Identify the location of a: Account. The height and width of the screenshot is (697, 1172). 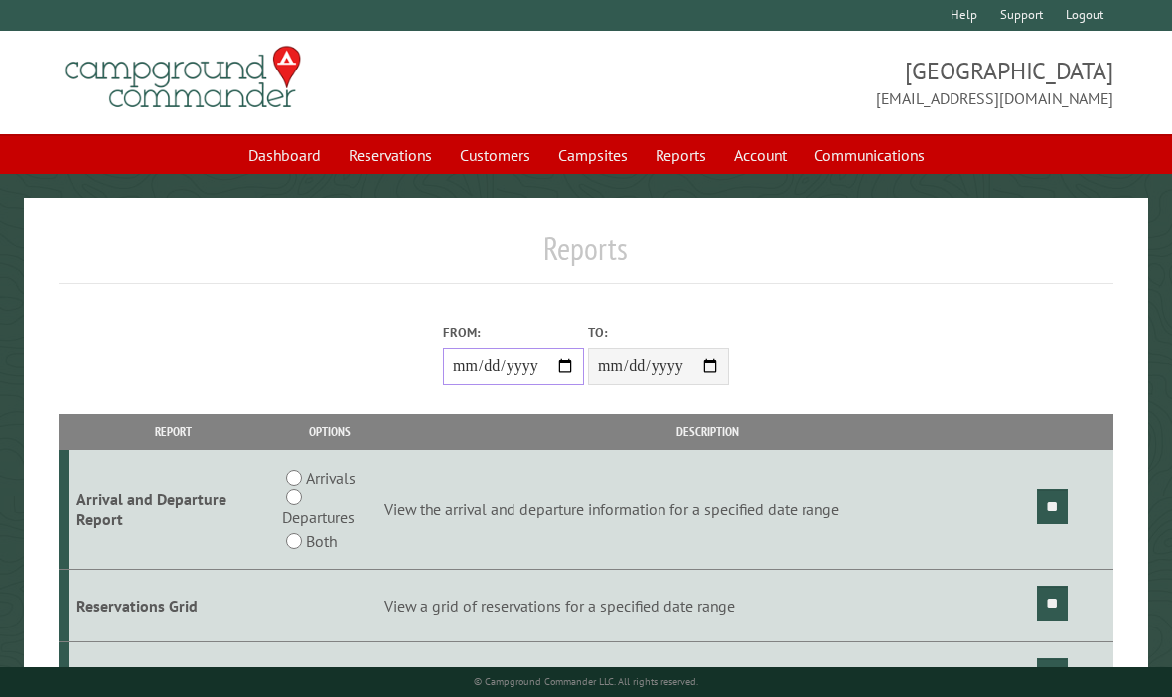
(760, 155).